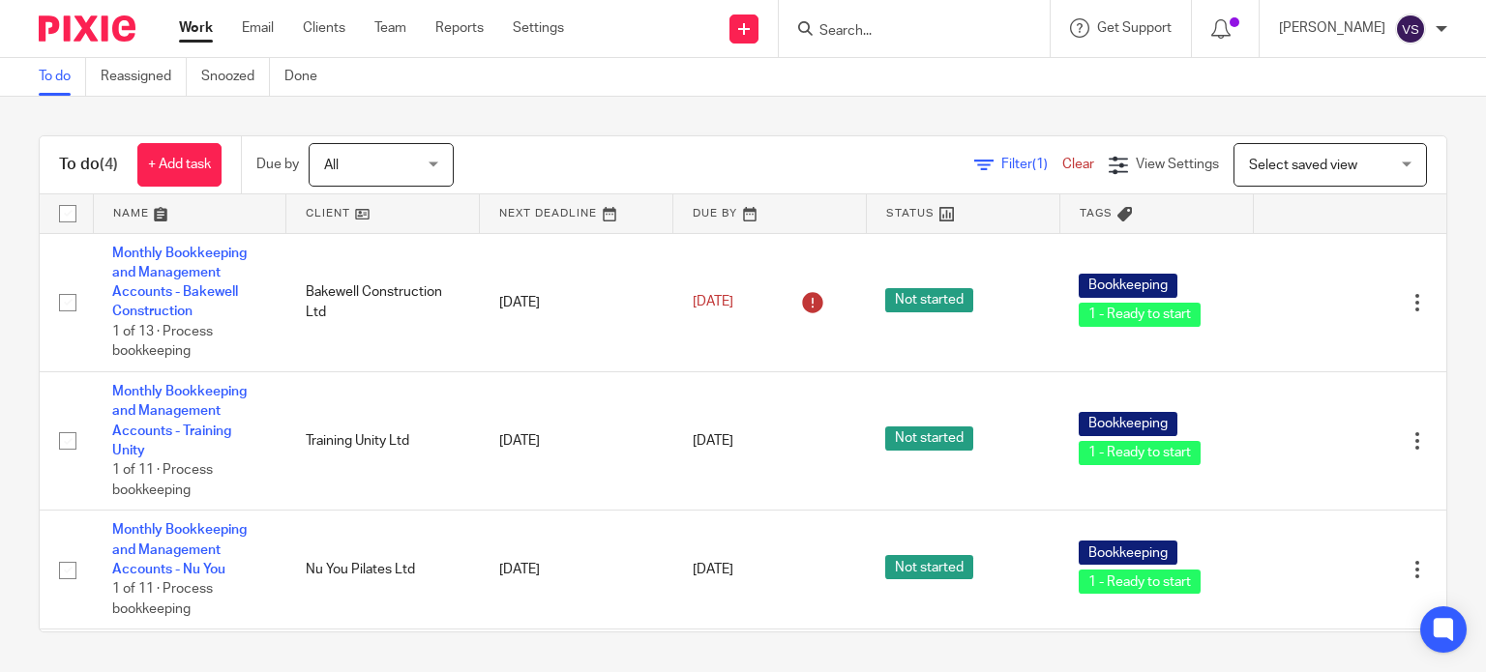  Describe the element at coordinates (235, 76) in the screenshot. I see `a: Snoozed` at that location.